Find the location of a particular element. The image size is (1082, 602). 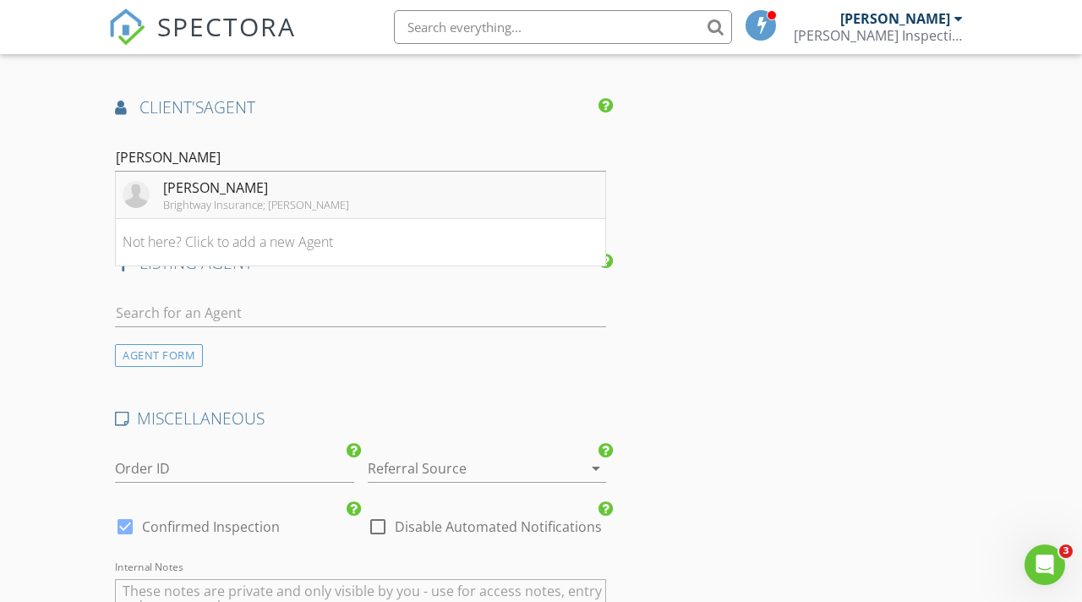

span: SPECTORA is located at coordinates (227, 26).